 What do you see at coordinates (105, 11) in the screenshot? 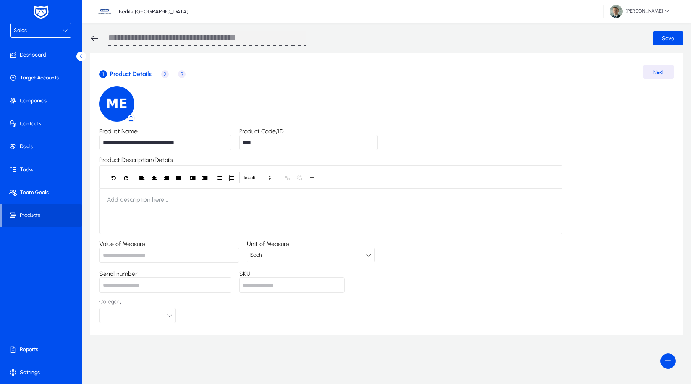
I see `img: 37.jpg` at bounding box center [105, 11].